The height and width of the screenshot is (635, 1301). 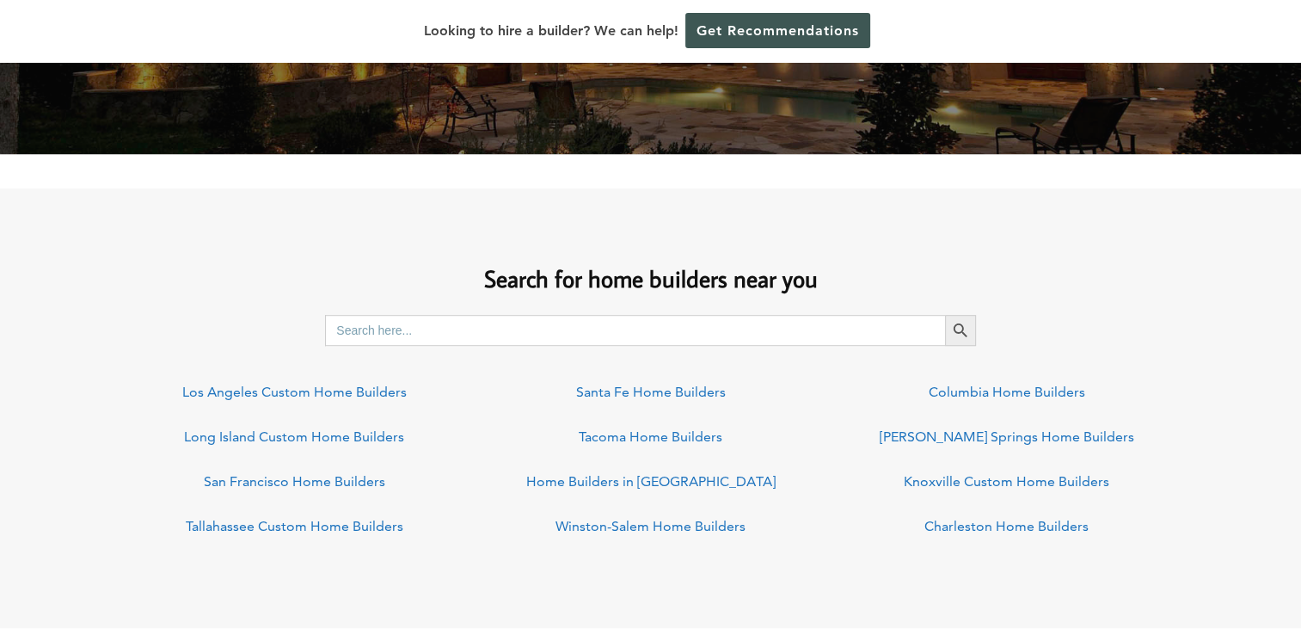 What do you see at coordinates (635, 330) in the screenshot?
I see `input: Search here...` at bounding box center [635, 330].